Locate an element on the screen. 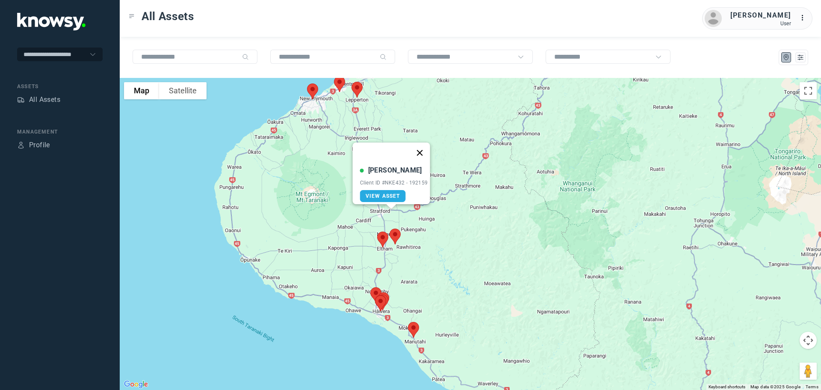 The width and height of the screenshot is (821, 390). a: View Asset is located at coordinates (383, 196).